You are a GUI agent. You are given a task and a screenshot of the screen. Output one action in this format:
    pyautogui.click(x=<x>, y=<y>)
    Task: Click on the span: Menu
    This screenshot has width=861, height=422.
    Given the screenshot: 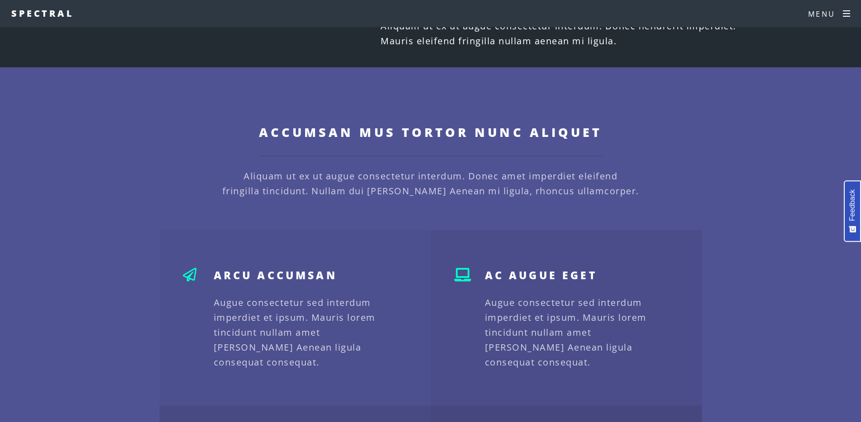 What is the action you would take?
    pyautogui.click(x=822, y=14)
    